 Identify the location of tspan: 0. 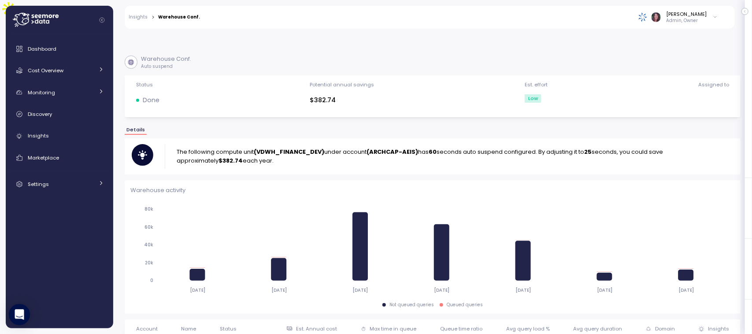
(152, 281).